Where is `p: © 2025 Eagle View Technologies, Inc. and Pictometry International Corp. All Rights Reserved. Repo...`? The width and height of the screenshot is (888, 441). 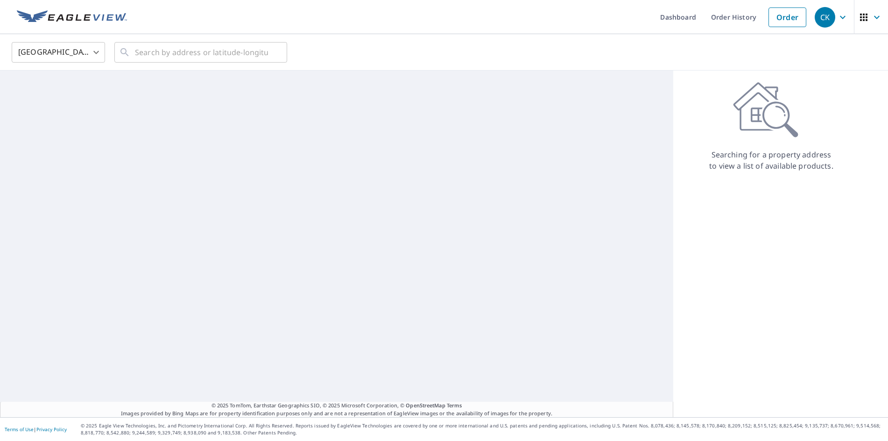 p: © 2025 Eagle View Technologies, Inc. and Pictometry International Corp. All Rights Reserved. Repo... is located at coordinates (482, 429).